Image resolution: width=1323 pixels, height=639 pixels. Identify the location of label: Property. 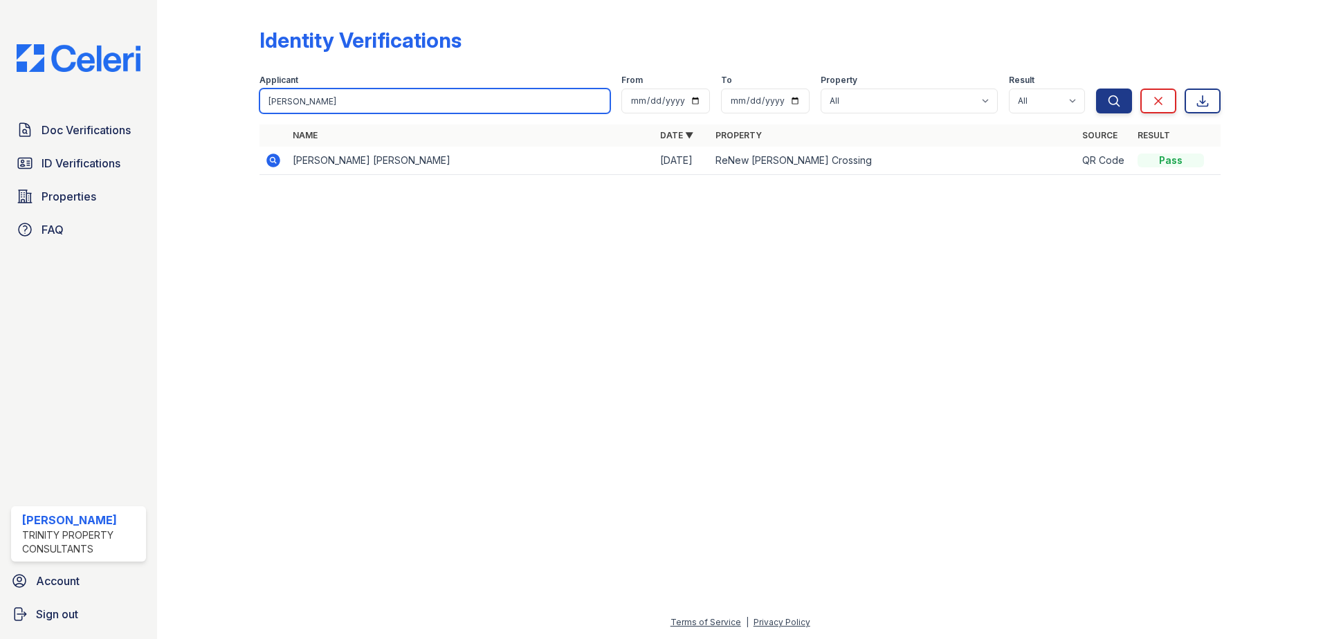
(839, 80).